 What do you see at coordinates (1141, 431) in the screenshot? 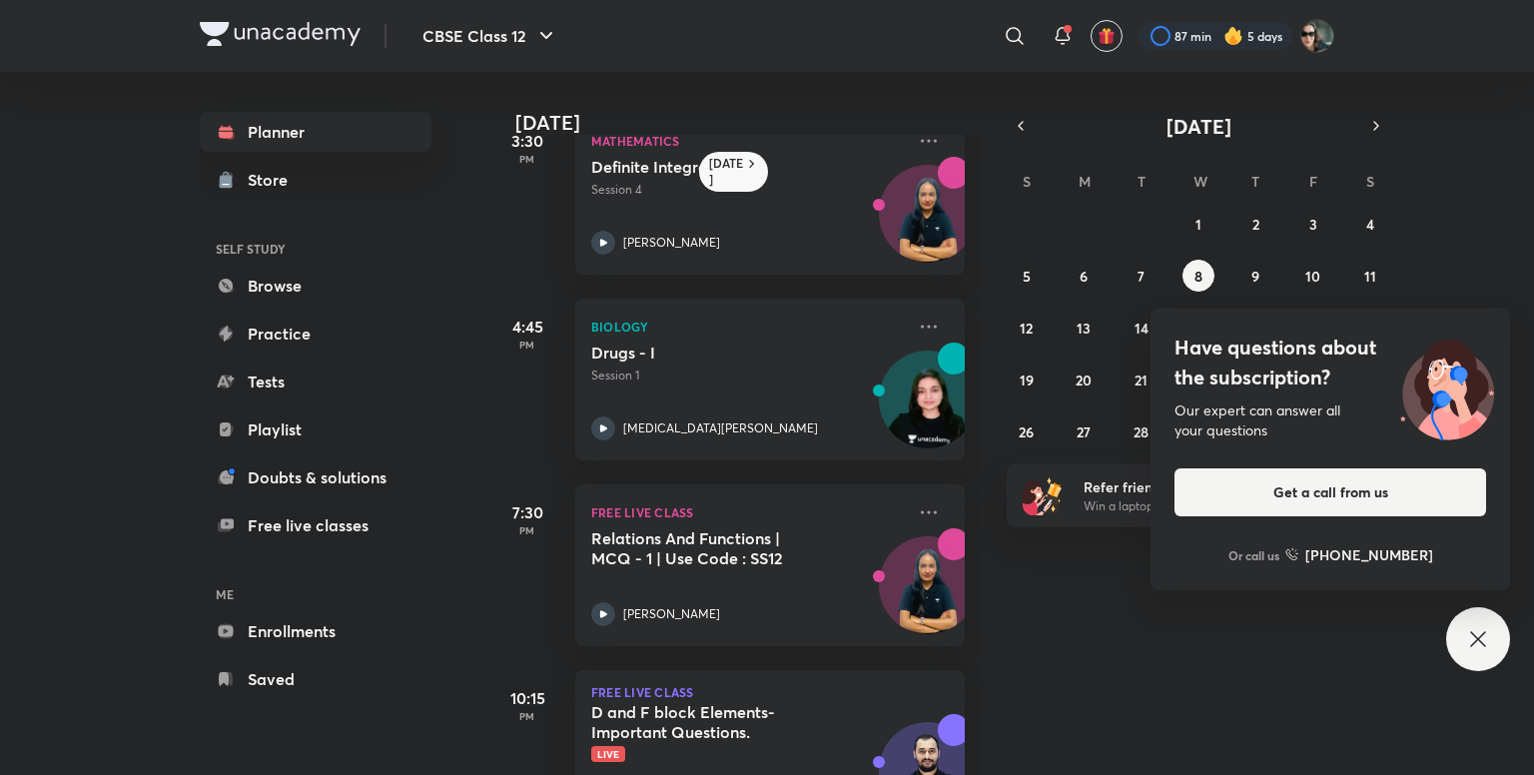
I see `abbr: October 28, 2025` at bounding box center [1141, 431].